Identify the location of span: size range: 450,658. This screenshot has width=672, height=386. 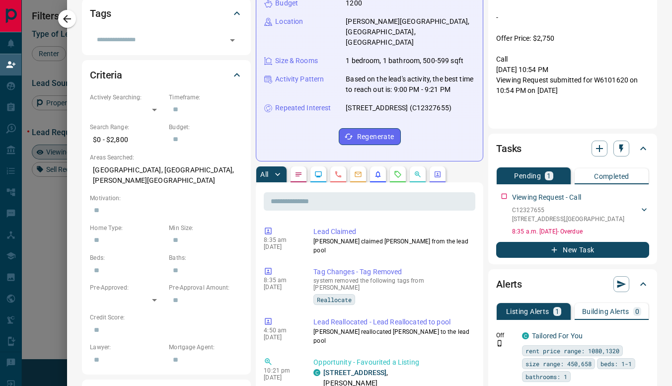
(558, 363).